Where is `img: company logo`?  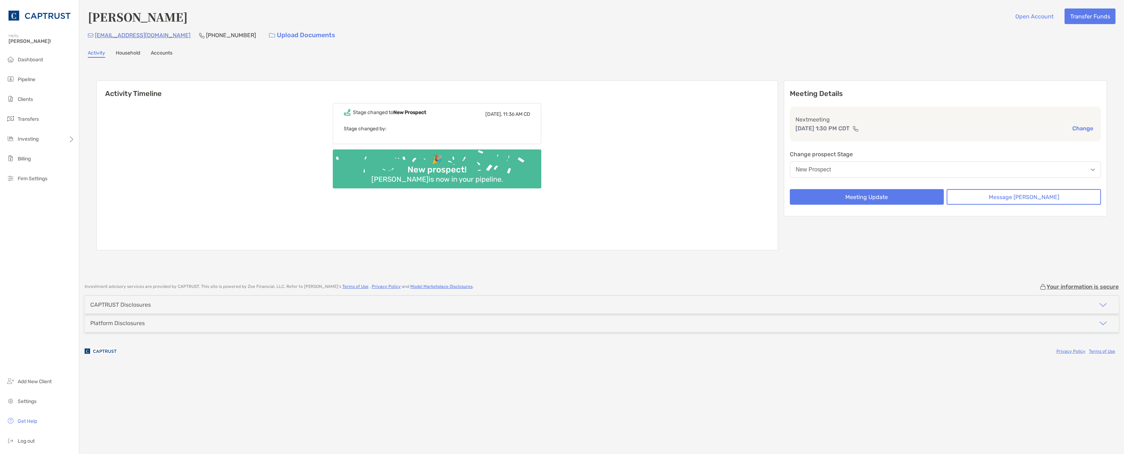 img: company logo is located at coordinates (101, 351).